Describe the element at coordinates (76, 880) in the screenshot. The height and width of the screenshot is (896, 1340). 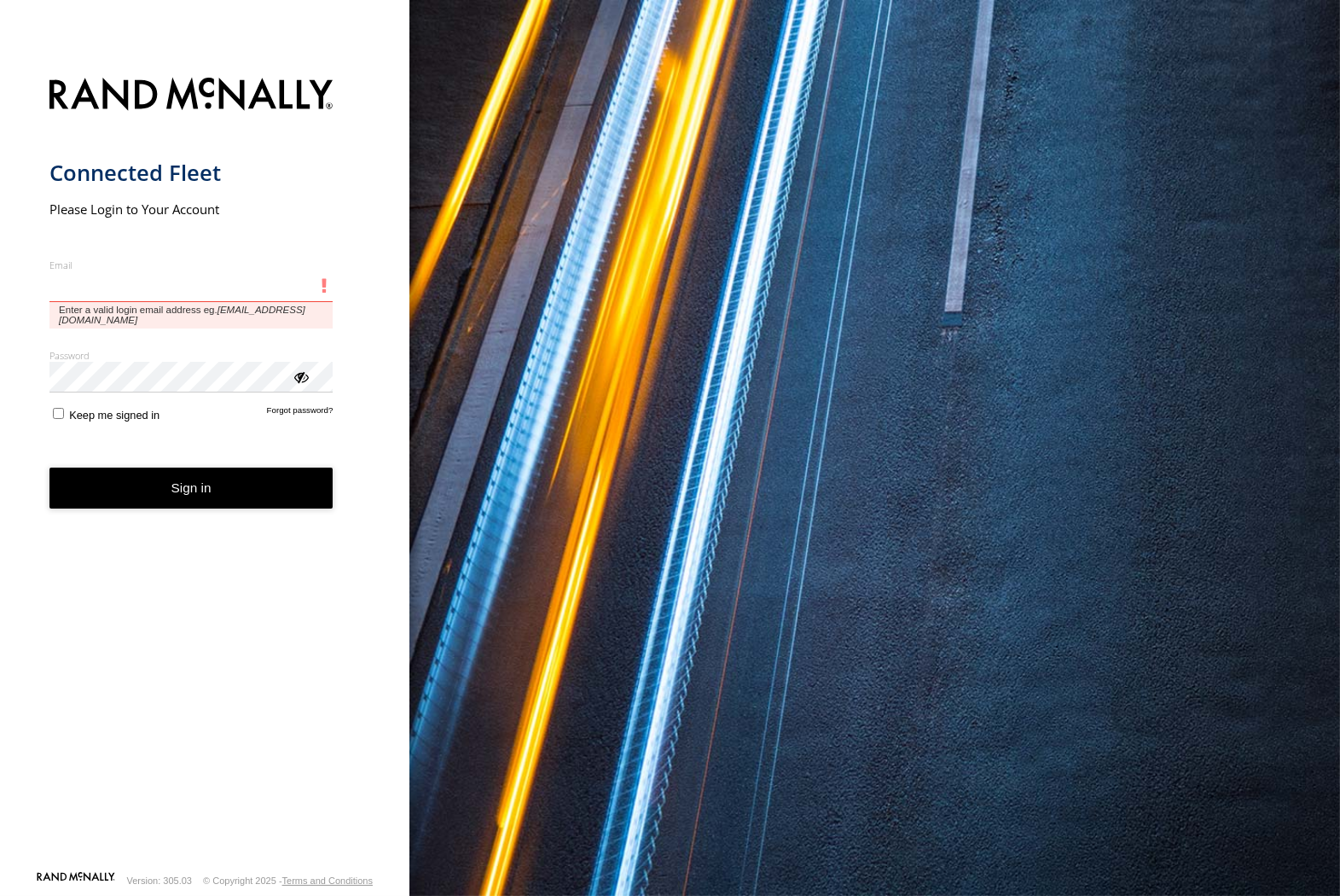
I see `a: Visit our Website` at that location.